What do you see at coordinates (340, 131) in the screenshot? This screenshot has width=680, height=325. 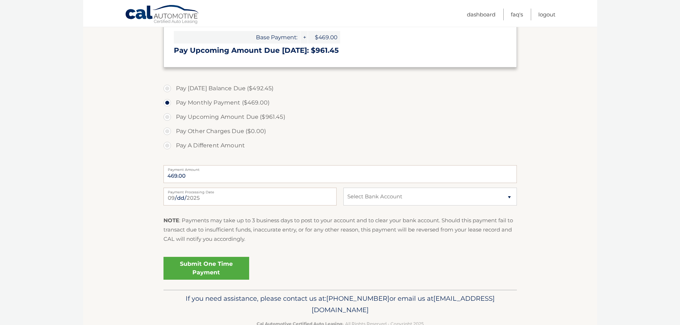 I see `label: Pay Other Charges Due ($0.00)` at bounding box center [340, 131].